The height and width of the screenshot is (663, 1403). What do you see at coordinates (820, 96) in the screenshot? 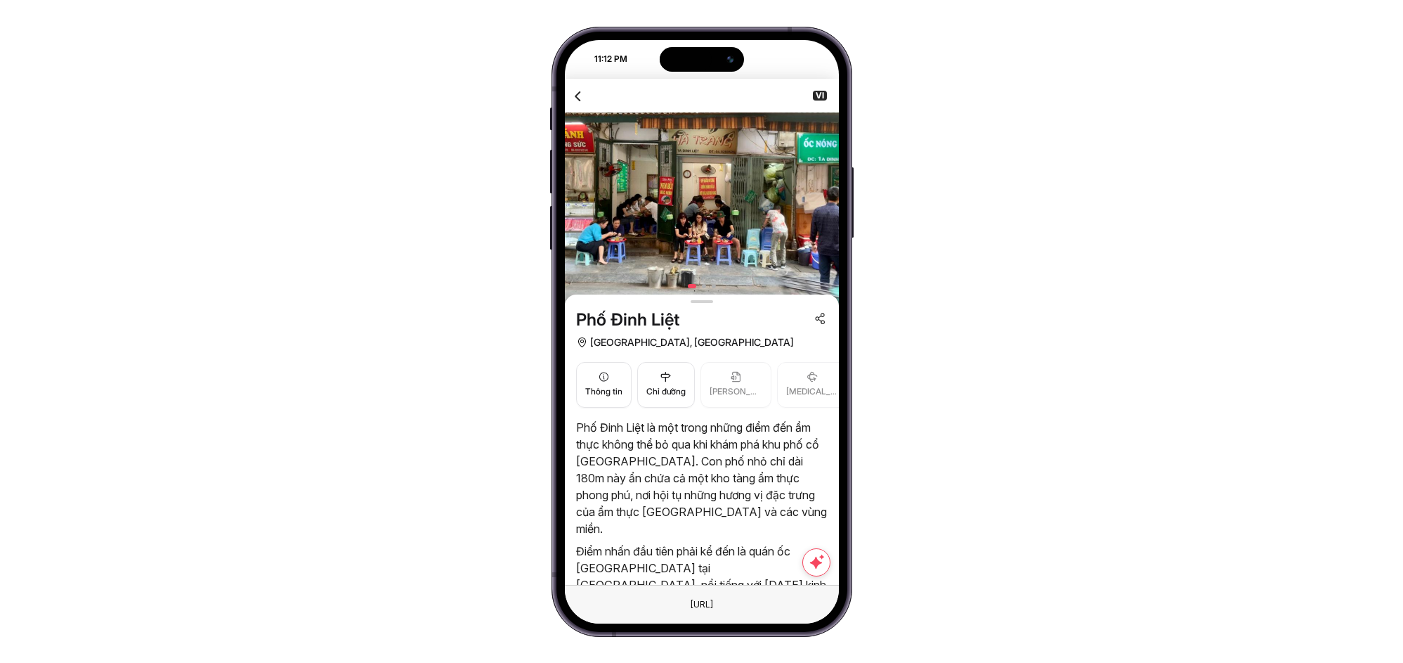
I see `span: VI` at bounding box center [820, 96].